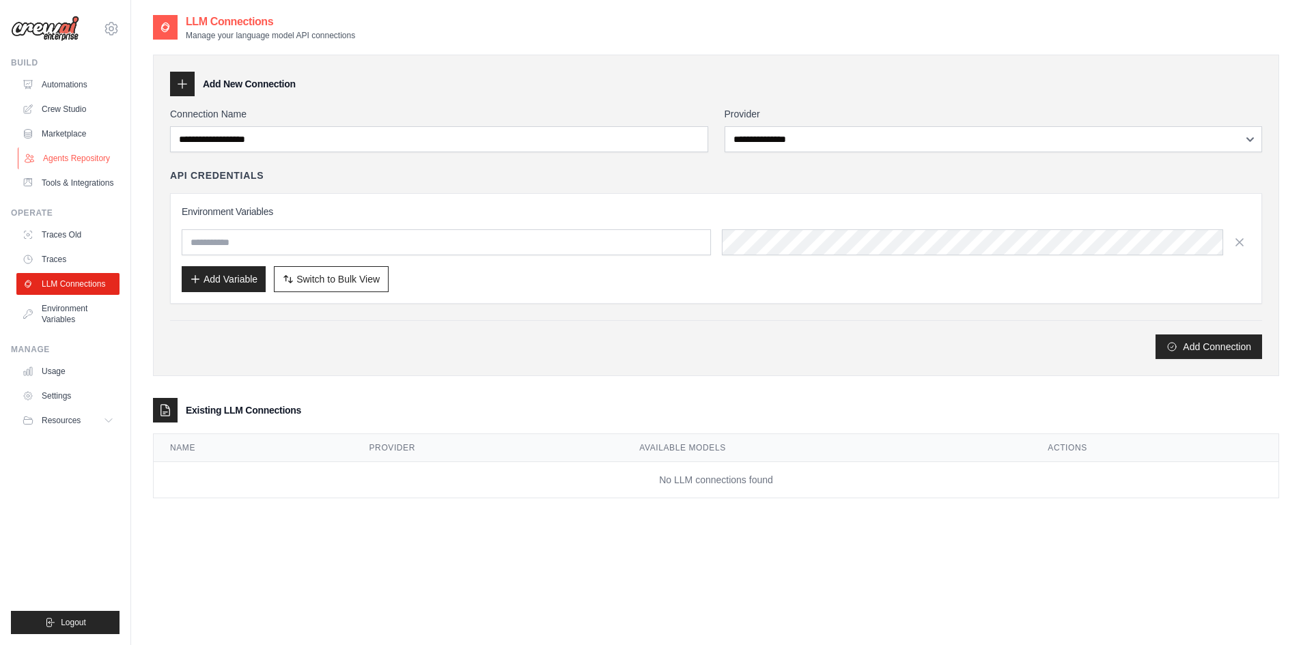  What do you see at coordinates (216, 175) in the screenshot?
I see `h4: API Credentials` at bounding box center [216, 175].